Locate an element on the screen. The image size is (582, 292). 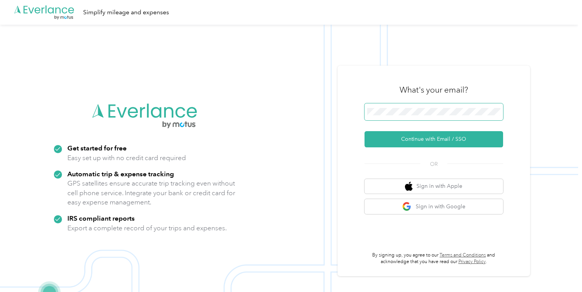
p: Easy set up with no credit card required is located at coordinates (127, 158).